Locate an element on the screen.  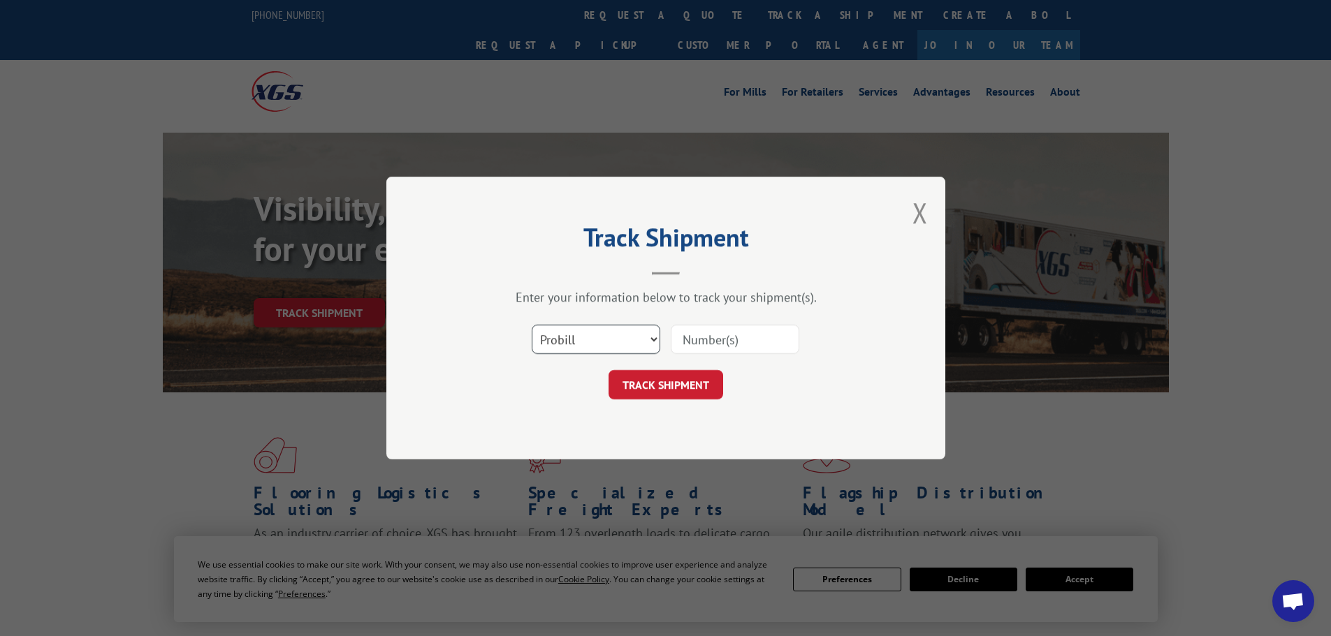
button: TRACK SHIPMENT is located at coordinates (666, 385).